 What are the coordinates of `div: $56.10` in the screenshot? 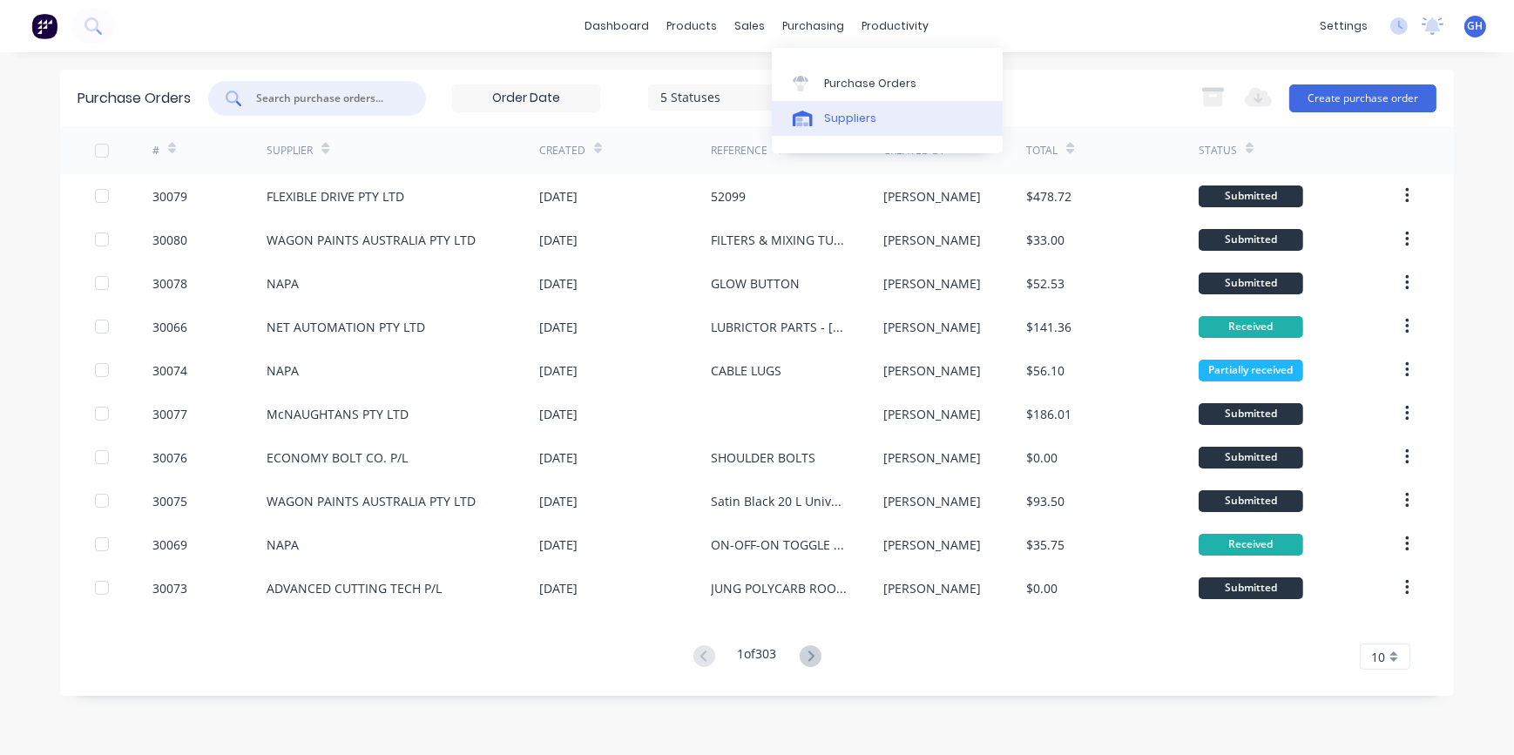 It's located at (1045, 370).